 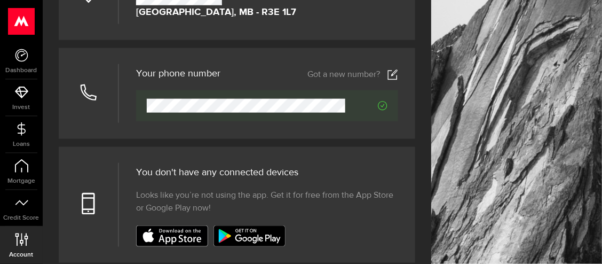 What do you see at coordinates (178, 74) in the screenshot?
I see `h3: Your phone number` at bounding box center [178, 74].